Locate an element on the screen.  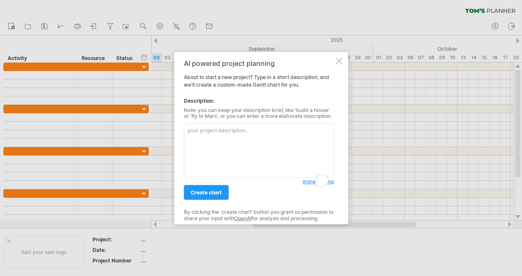
a: OpenAI is located at coordinates (243, 218).